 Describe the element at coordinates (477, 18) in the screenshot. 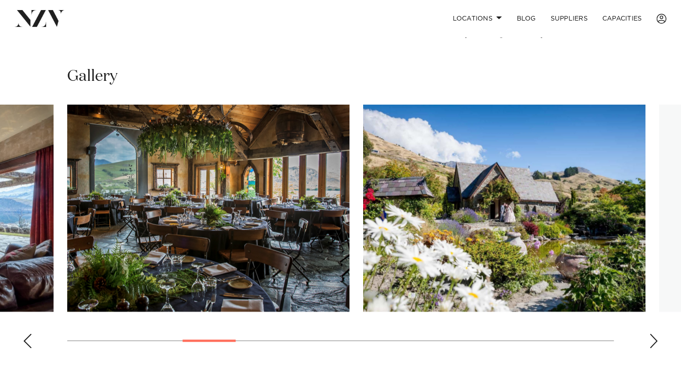

I see `a: Locations` at that location.